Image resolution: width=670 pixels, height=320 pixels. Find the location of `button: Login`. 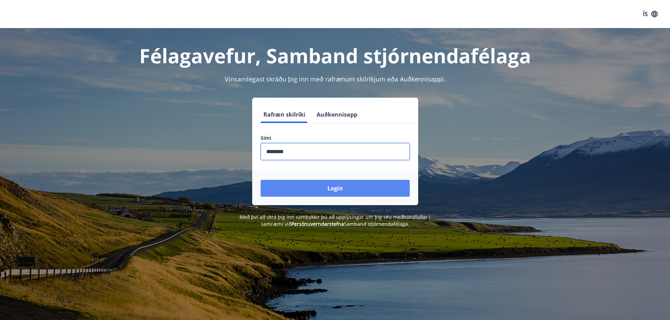

button: Login is located at coordinates (335, 188).